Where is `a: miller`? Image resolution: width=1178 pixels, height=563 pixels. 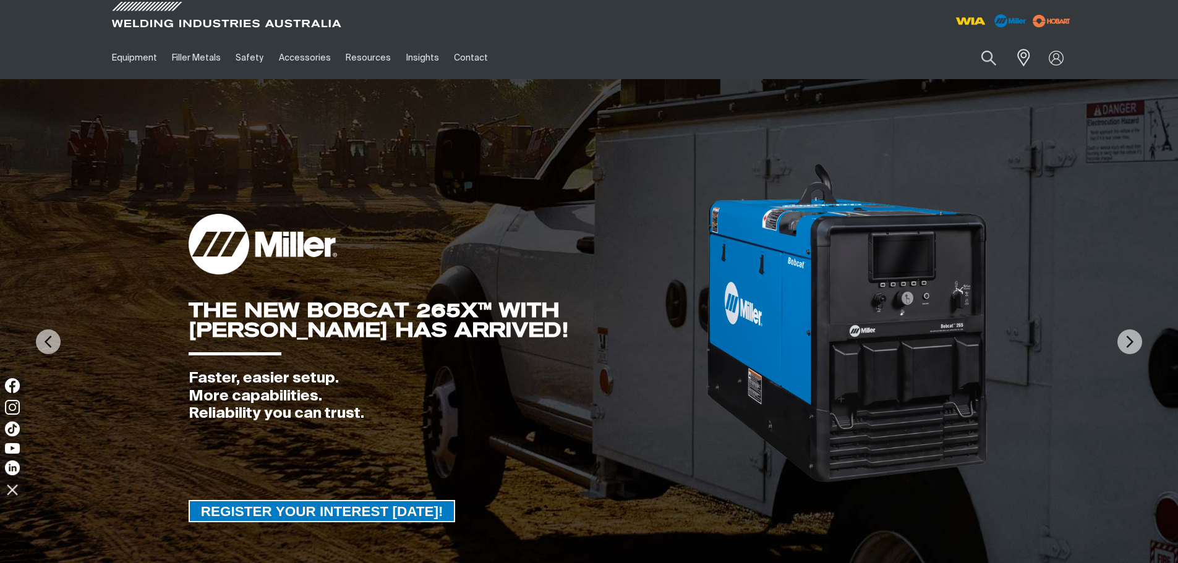
a: miller is located at coordinates (1051, 21).